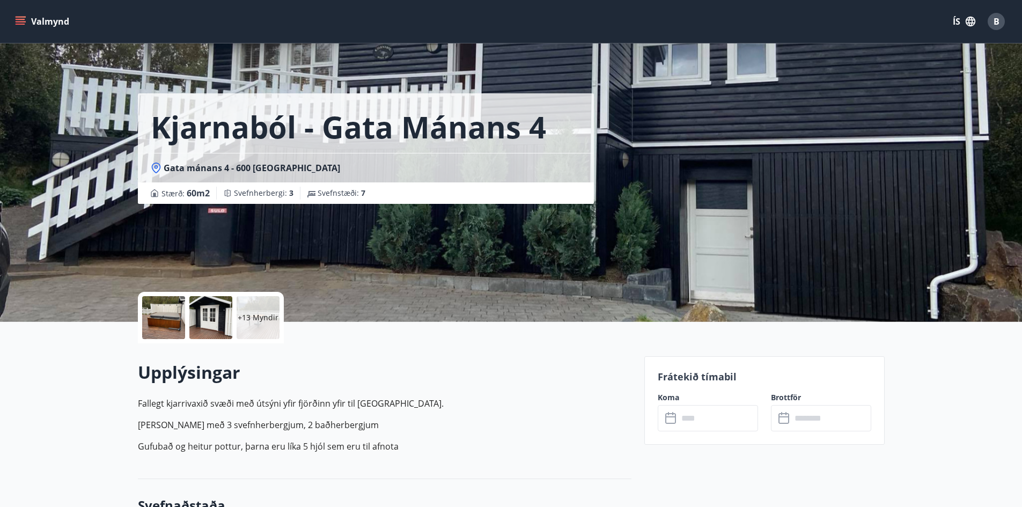 The height and width of the screenshot is (507, 1022). Describe the element at coordinates (341, 193) in the screenshot. I see `span: Svefnstæði :` at that location.